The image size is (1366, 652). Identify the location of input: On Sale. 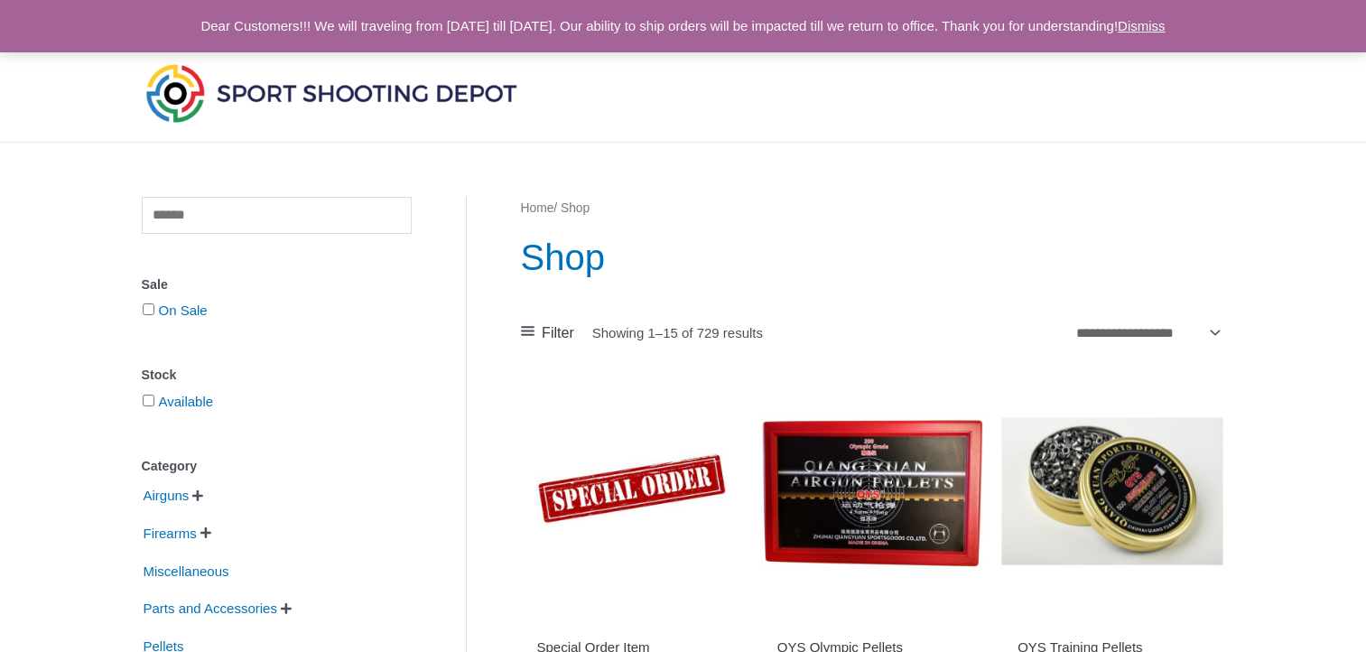
(148, 309).